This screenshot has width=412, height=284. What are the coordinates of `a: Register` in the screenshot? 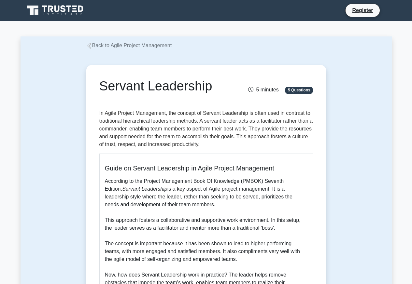 It's located at (362, 10).